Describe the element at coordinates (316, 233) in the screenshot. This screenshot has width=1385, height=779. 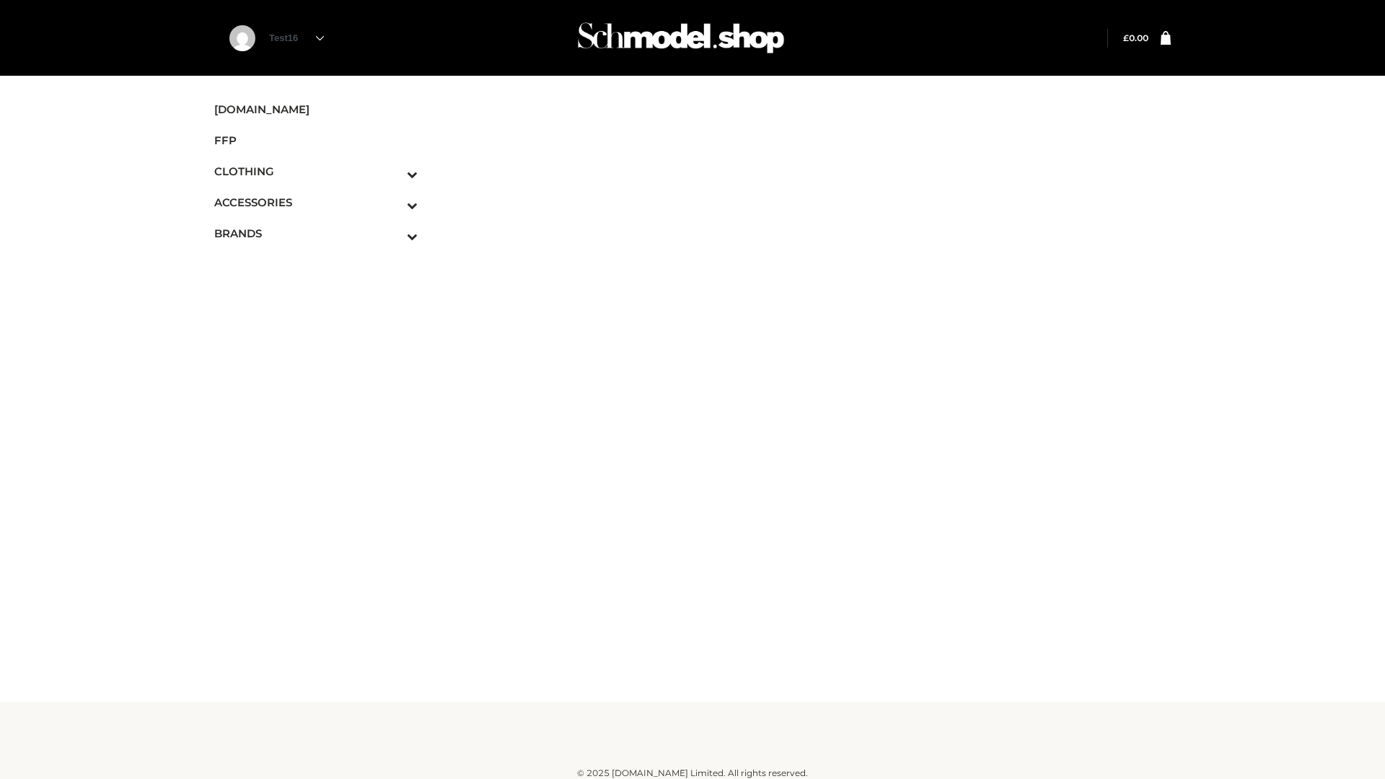
I see `a: BRANDSToggle Submenu` at that location.